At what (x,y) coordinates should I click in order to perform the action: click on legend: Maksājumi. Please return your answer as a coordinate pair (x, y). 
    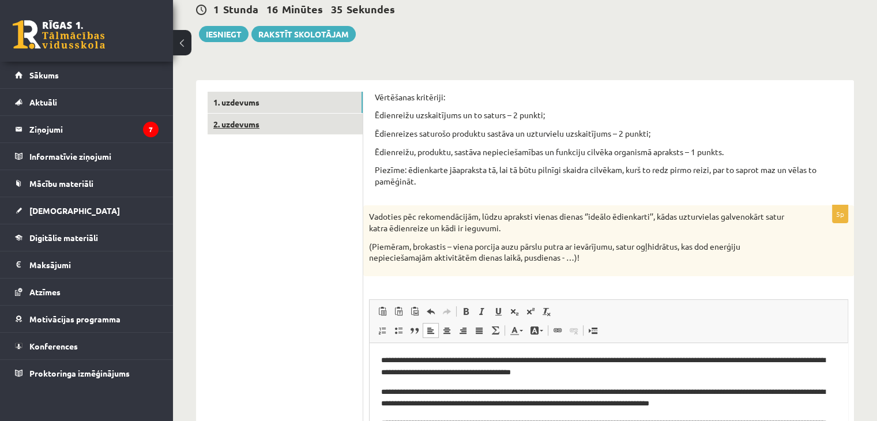
    Looking at the image, I should click on (94, 265).